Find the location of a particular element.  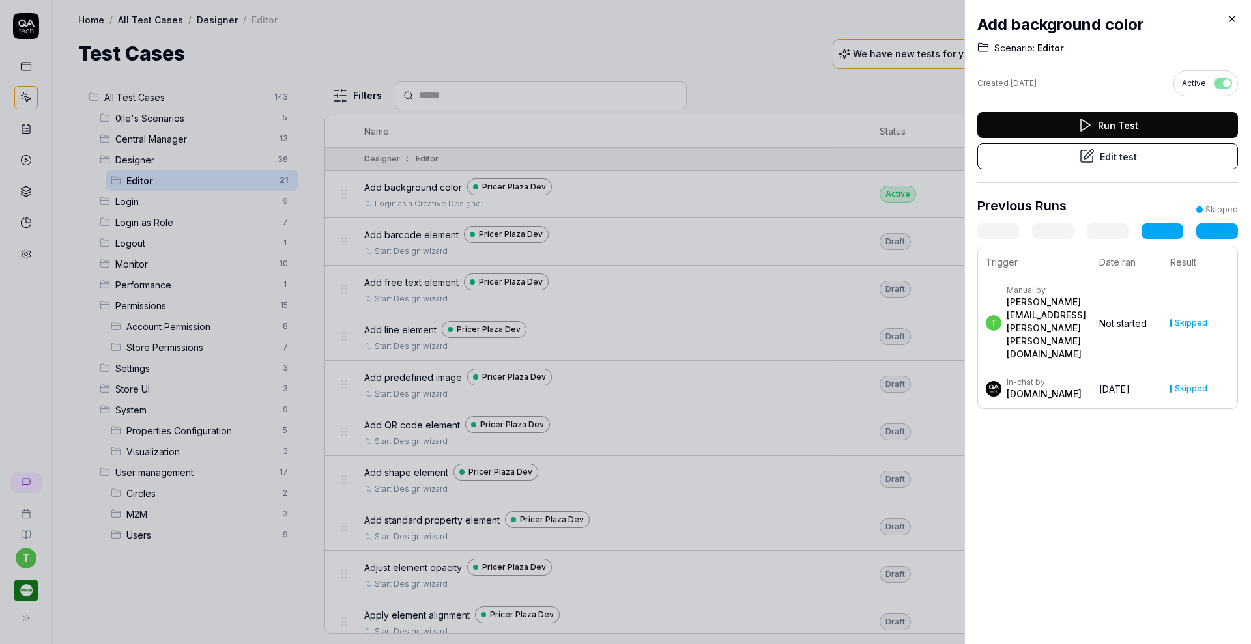

h2: Add background color is located at coordinates (1108, 25).